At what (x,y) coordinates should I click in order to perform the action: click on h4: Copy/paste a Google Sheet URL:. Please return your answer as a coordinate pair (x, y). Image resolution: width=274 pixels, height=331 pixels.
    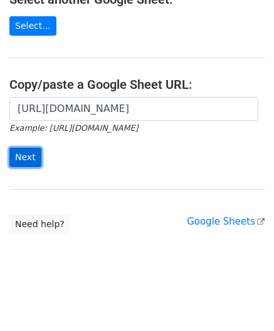
    Looking at the image, I should click on (136, 85).